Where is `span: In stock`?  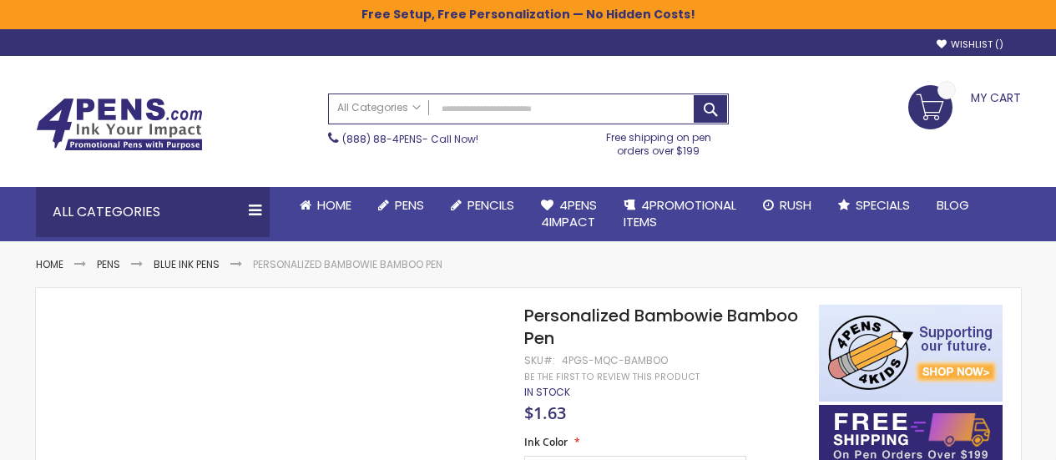
span: In stock is located at coordinates (547, 392).